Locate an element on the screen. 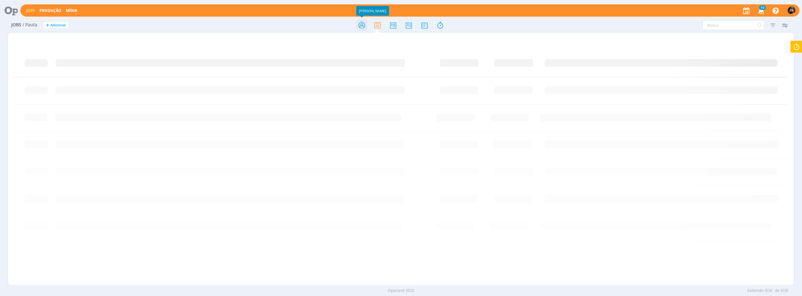 This screenshot has width=802, height=296. button: Produção is located at coordinates (50, 11).